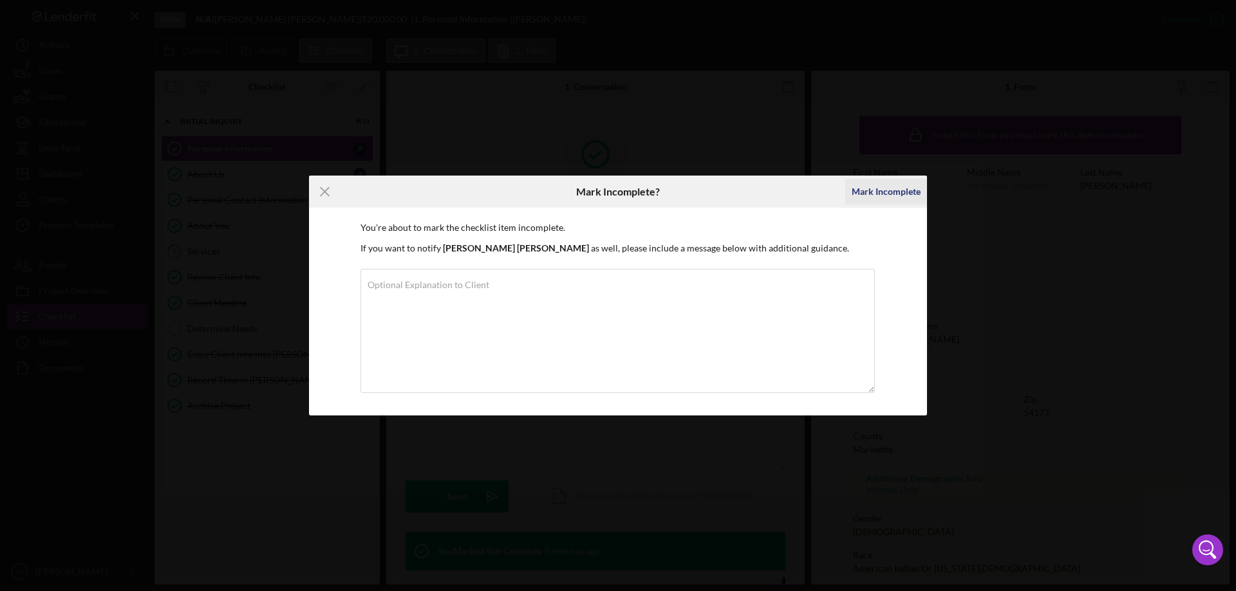 Image resolution: width=1236 pixels, height=591 pixels. What do you see at coordinates (886, 192) in the screenshot?
I see `div: Mark Incomplete` at bounding box center [886, 192].